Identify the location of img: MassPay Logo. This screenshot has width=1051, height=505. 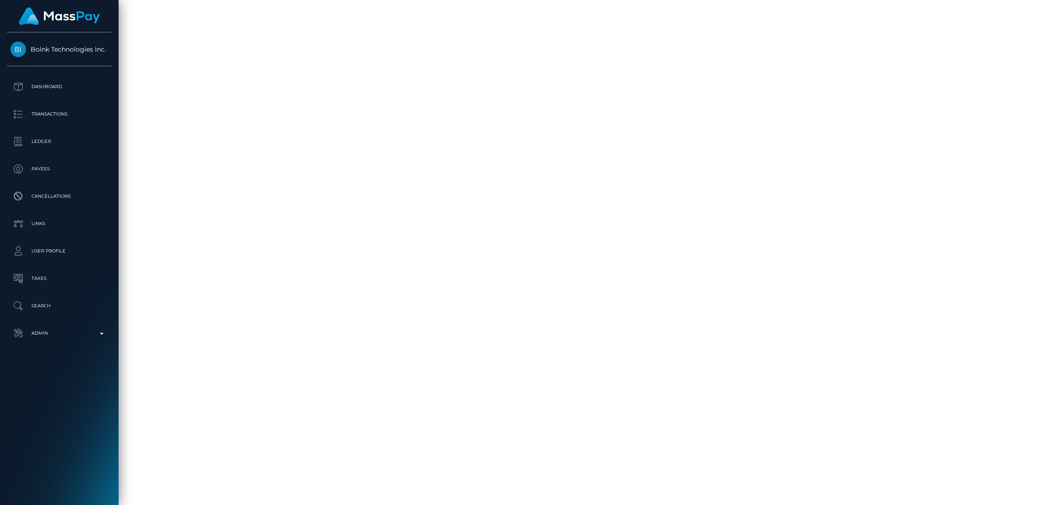
(59, 16).